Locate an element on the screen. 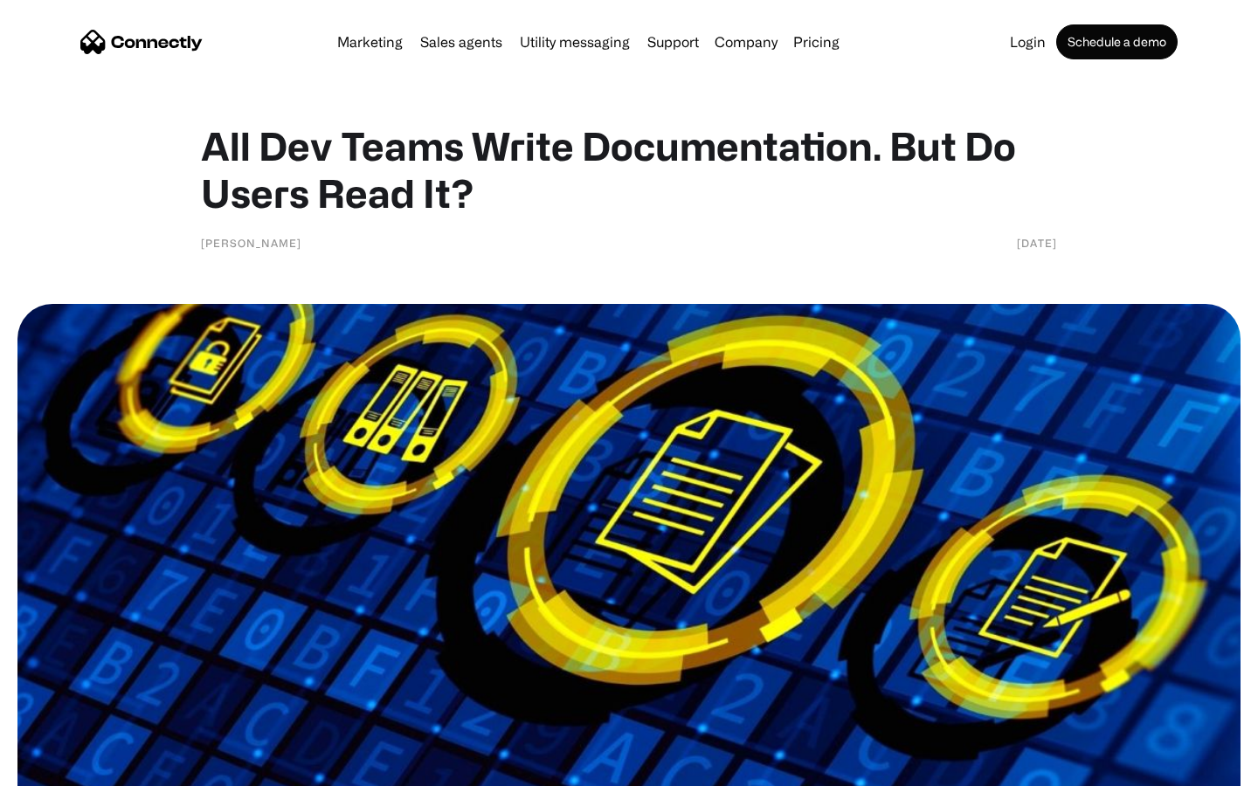 This screenshot has height=786, width=1258. a: Pricing is located at coordinates (816, 42).